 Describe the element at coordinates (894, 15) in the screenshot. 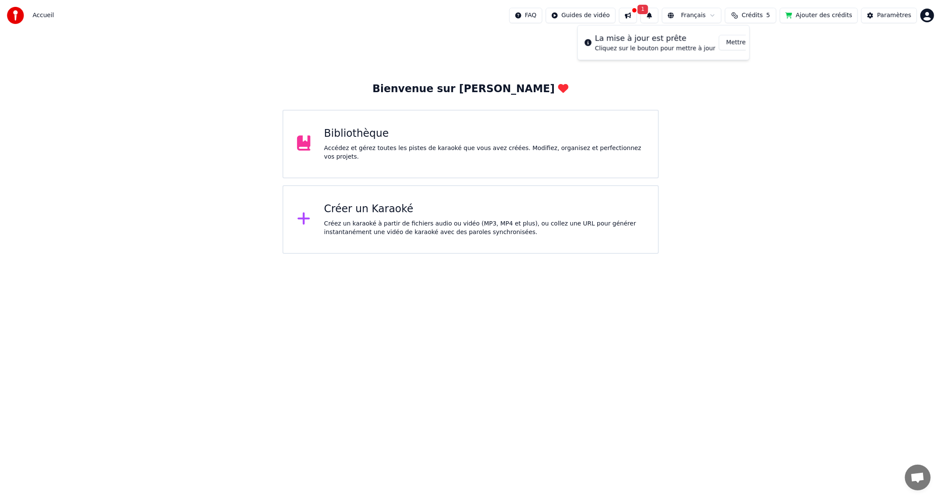

I see `div: Paramètres` at that location.